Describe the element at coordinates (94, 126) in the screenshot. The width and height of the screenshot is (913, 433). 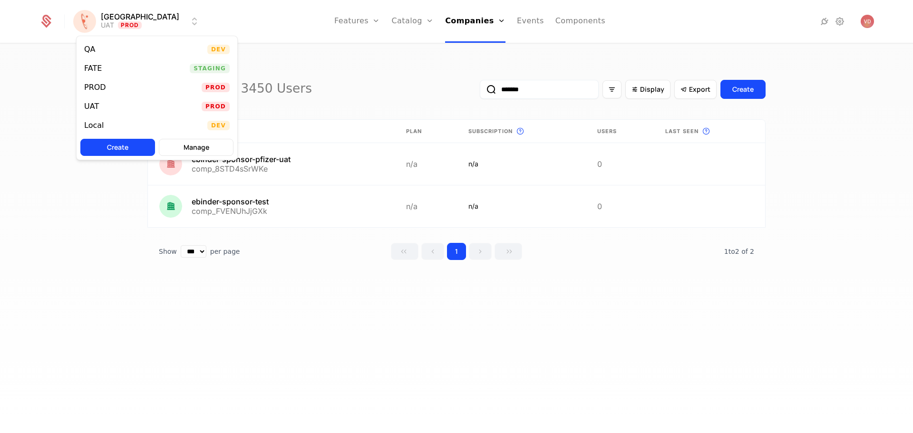
I see `div: Local` at that location.